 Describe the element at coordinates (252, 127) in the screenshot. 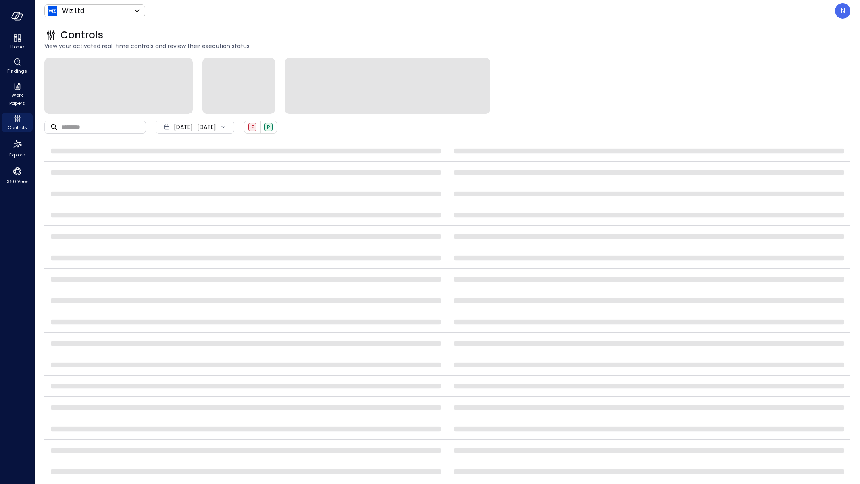

I see `div: Failed` at that location.